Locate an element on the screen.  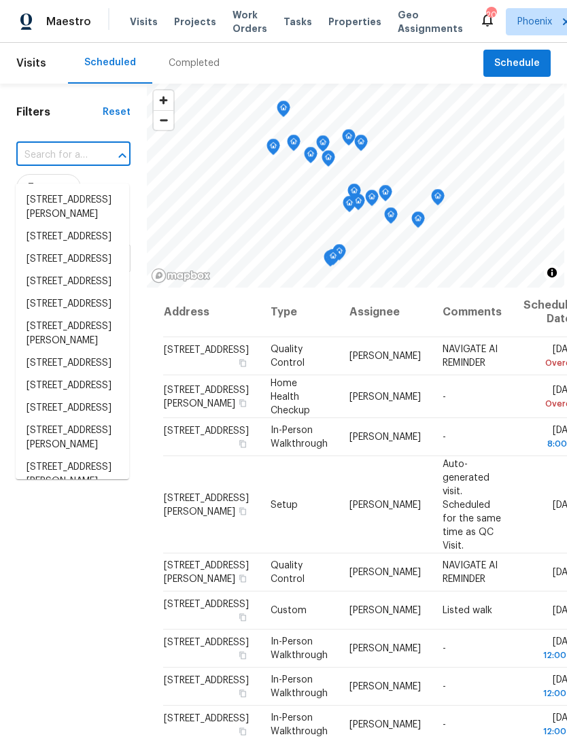
button: Zoom out is located at coordinates (163, 120).